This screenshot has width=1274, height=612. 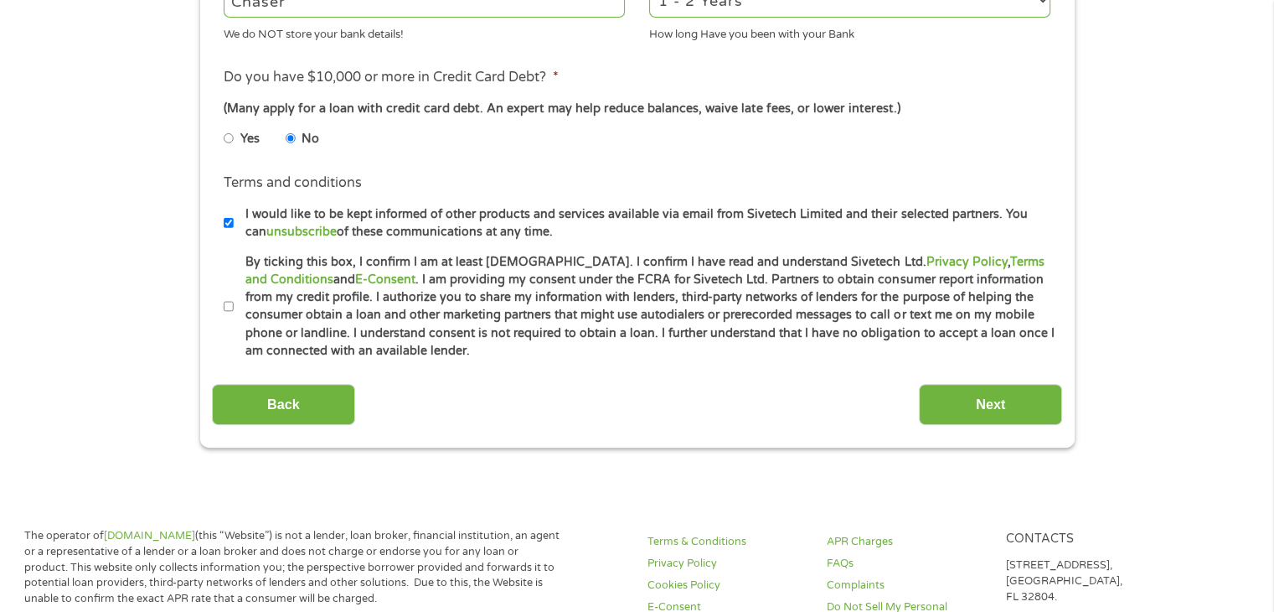 I want to click on h4: Contacts, so click(x=1085, y=539).